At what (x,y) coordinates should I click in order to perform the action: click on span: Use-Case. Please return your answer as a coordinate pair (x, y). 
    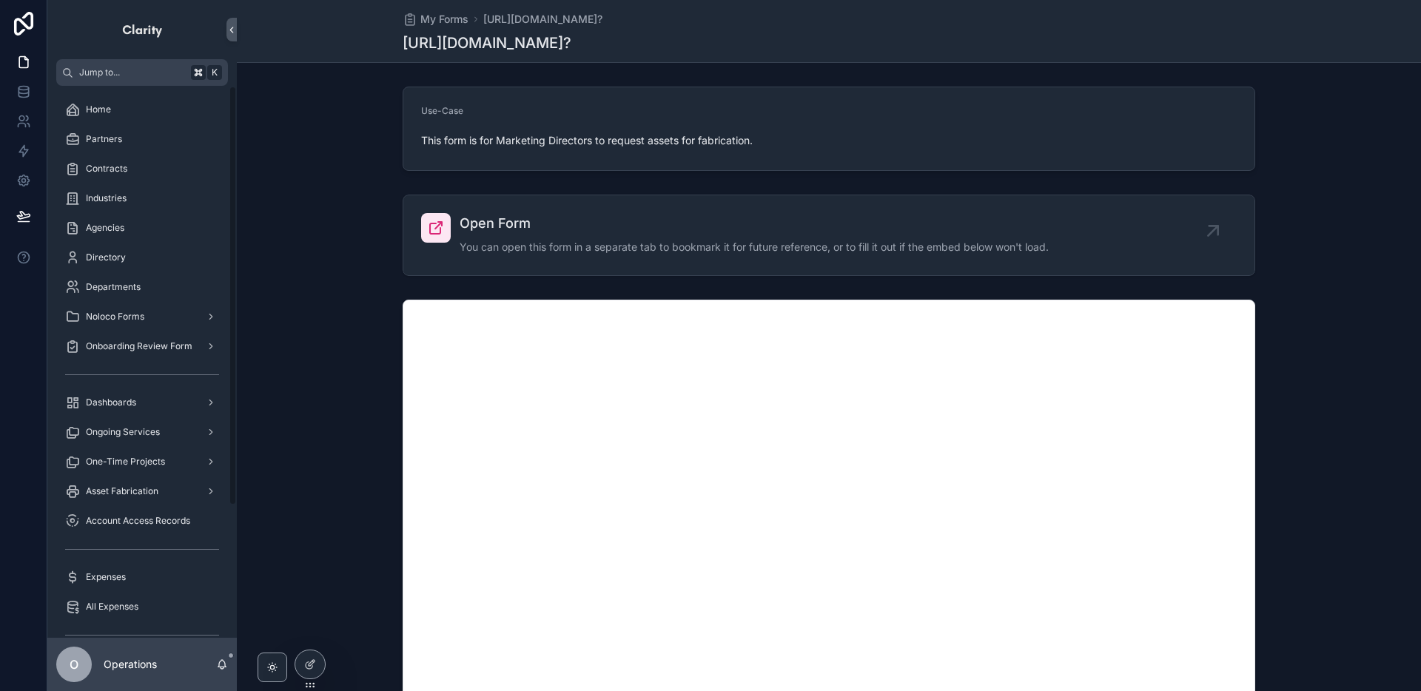
    Looking at the image, I should click on (442, 110).